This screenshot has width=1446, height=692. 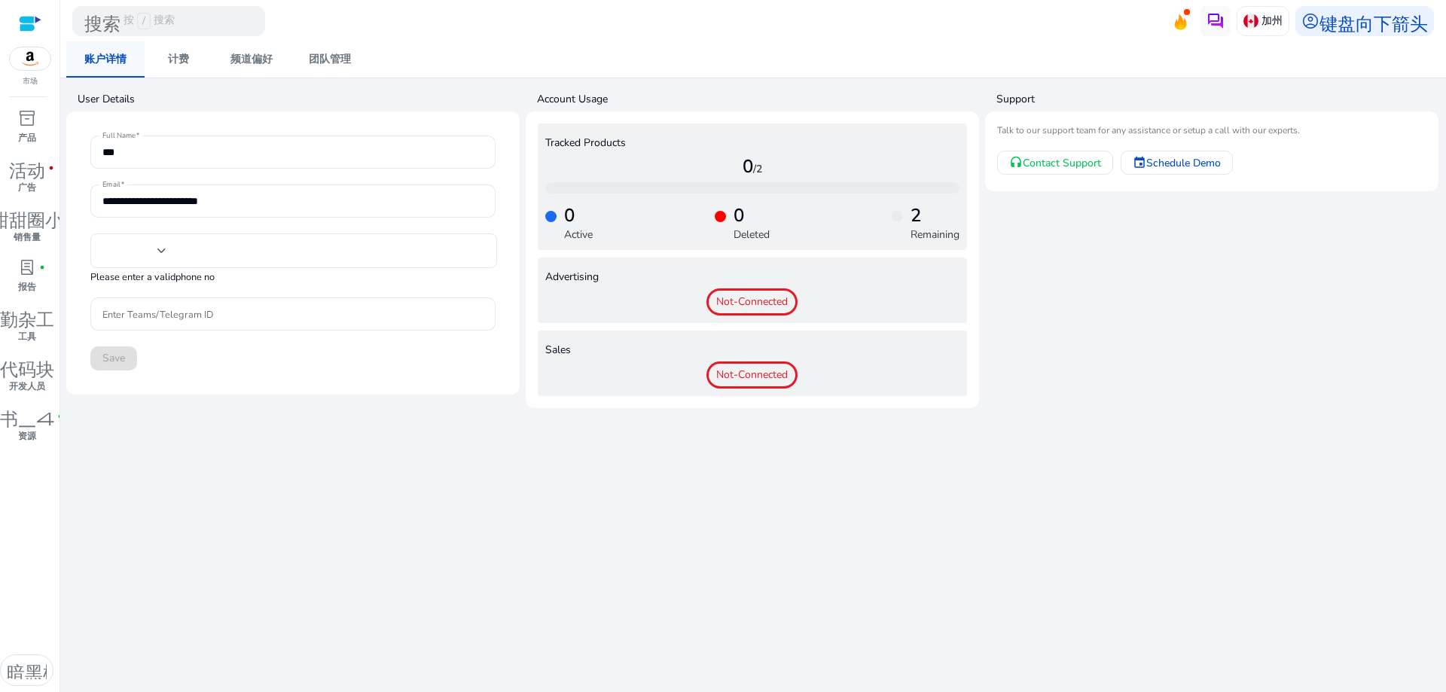 What do you see at coordinates (27, 118) in the screenshot?
I see `font: inventory_2` at bounding box center [27, 118].